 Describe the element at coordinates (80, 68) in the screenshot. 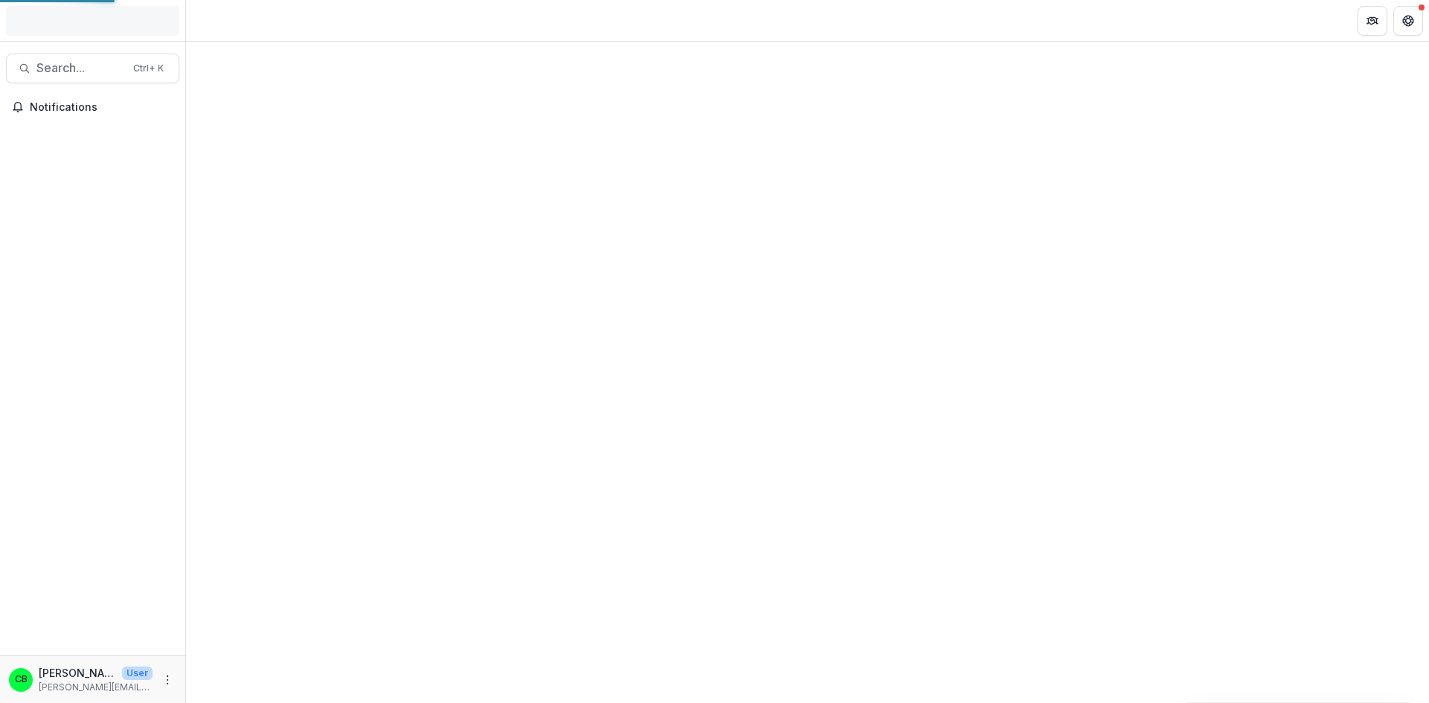

I see `span: Search...` at that location.